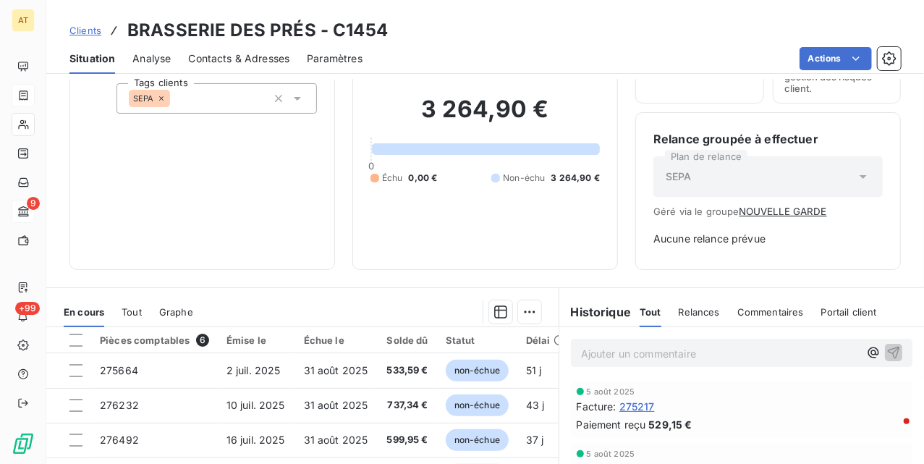 Image resolution: width=924 pixels, height=464 pixels. What do you see at coordinates (536, 405) in the screenshot?
I see `span: 43 j` at bounding box center [536, 405].